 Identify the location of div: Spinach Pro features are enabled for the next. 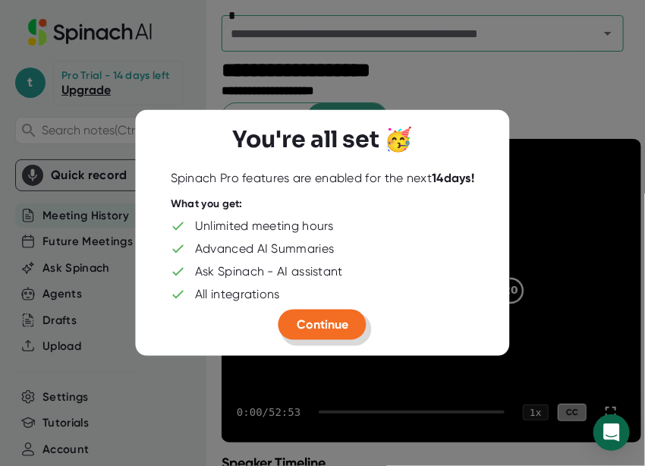
(322, 178).